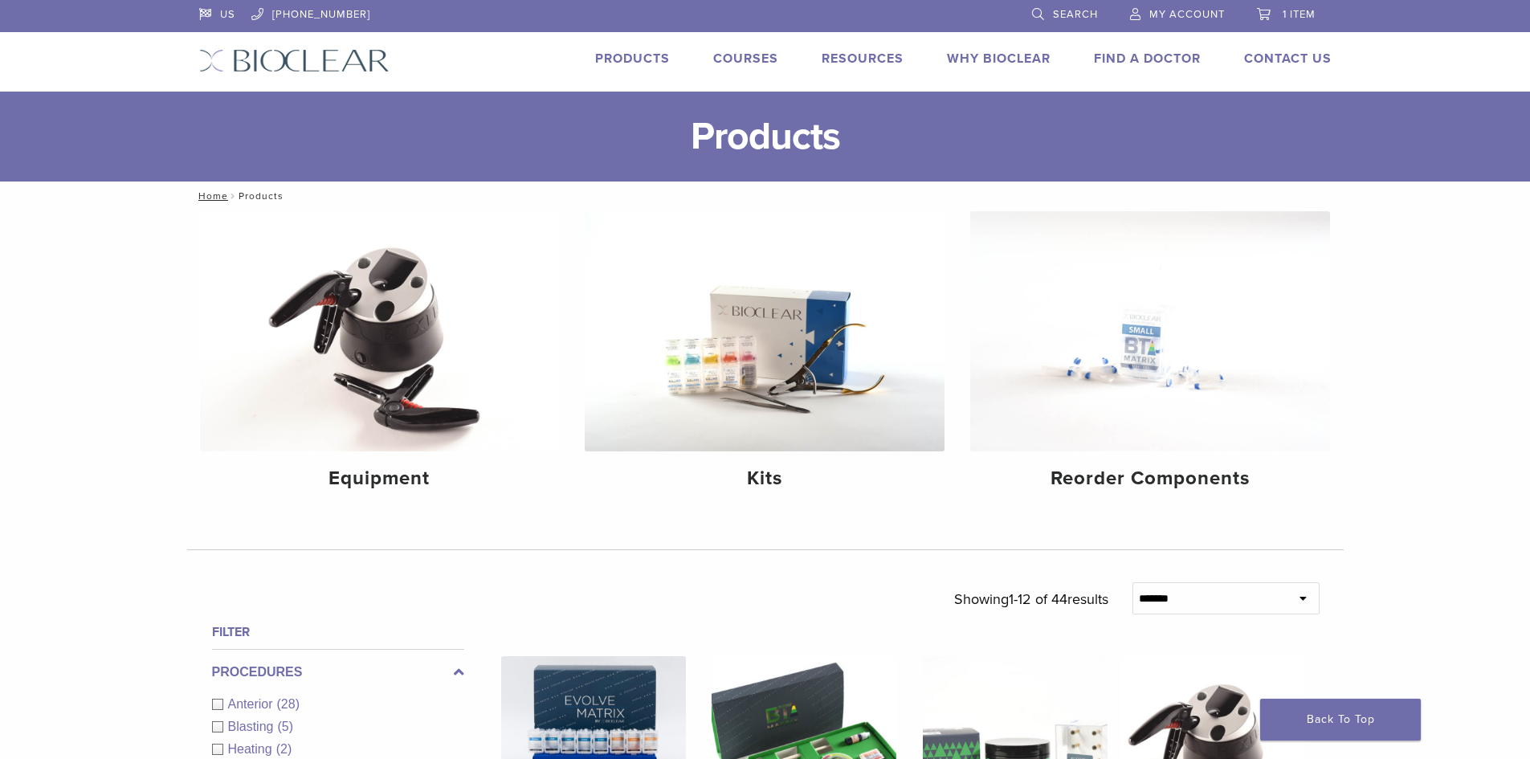 The width and height of the screenshot is (1530, 759). What do you see at coordinates (1298, 14) in the screenshot?
I see `span: 1 item` at bounding box center [1298, 14].